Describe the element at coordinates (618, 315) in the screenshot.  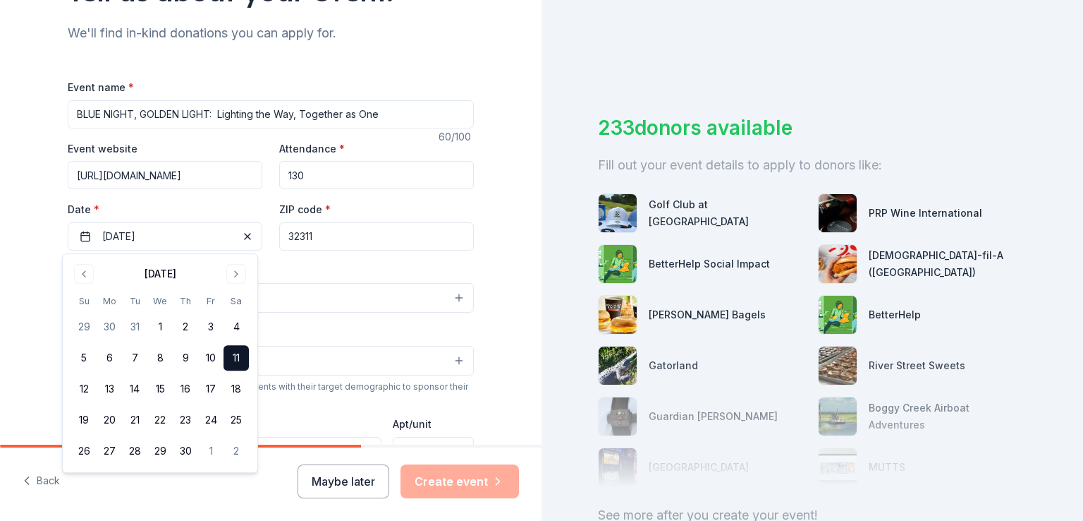
I see `img: photo for Bruegger's Bagels` at that location.